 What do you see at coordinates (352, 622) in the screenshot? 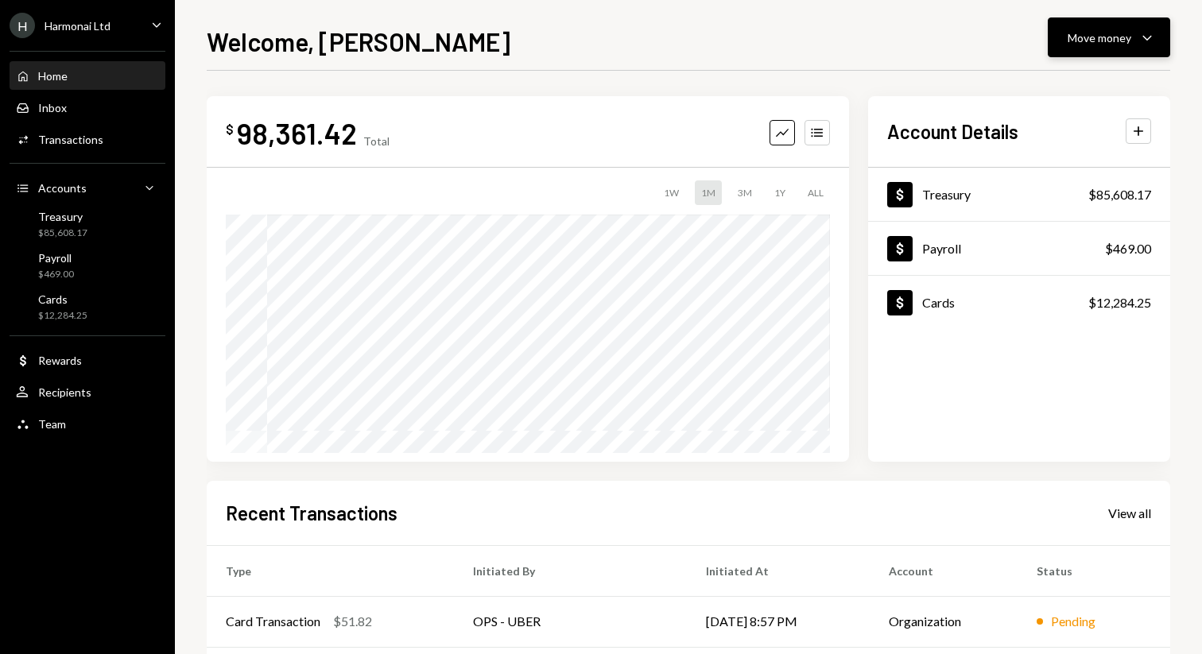
I see `div: $51.82` at bounding box center [352, 622].